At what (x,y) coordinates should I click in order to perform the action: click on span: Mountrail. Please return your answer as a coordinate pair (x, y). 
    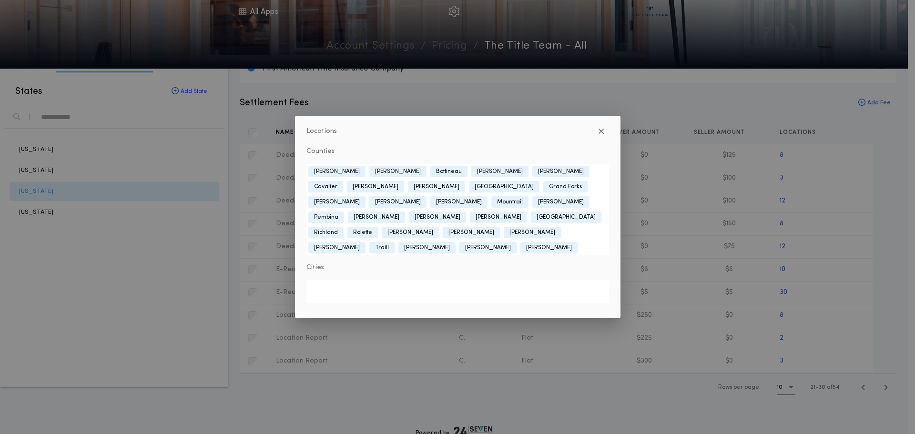
    Looking at the image, I should click on (510, 202).